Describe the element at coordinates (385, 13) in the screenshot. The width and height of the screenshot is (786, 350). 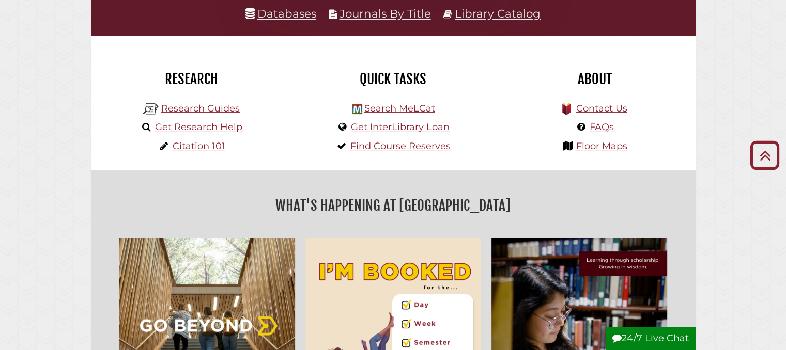
I see `a: Journals By Title` at that location.